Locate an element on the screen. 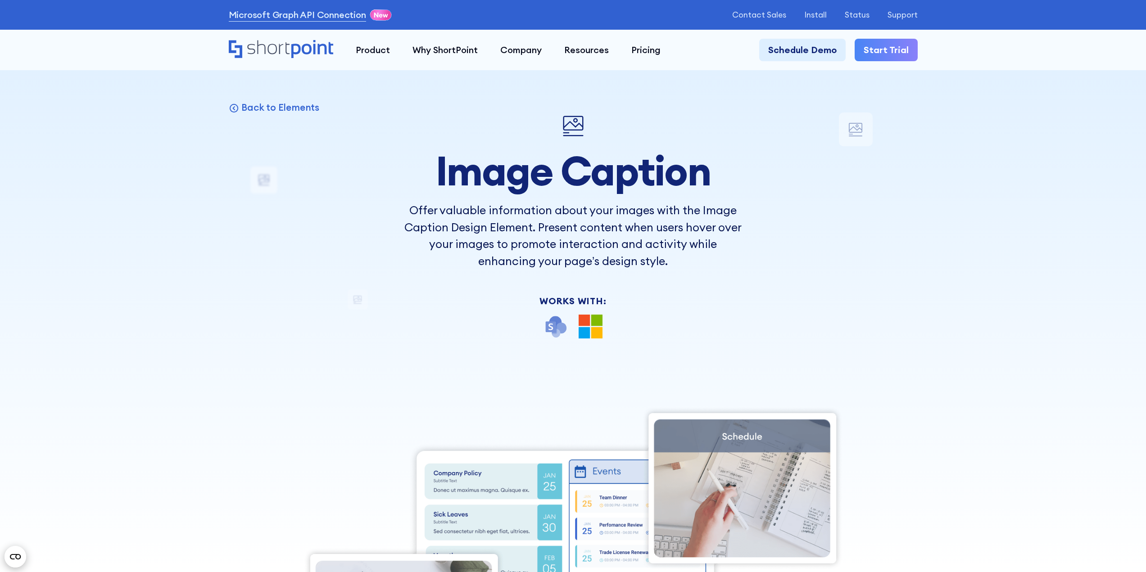  a: Start Trial is located at coordinates (886, 50).